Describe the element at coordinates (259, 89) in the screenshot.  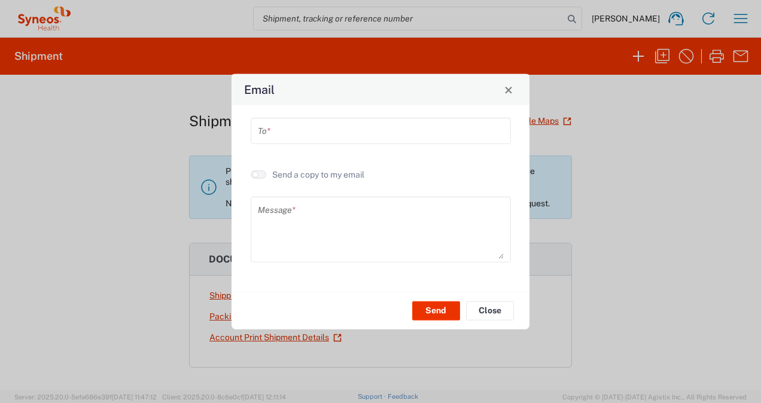
I see `h4: Email` at that location.